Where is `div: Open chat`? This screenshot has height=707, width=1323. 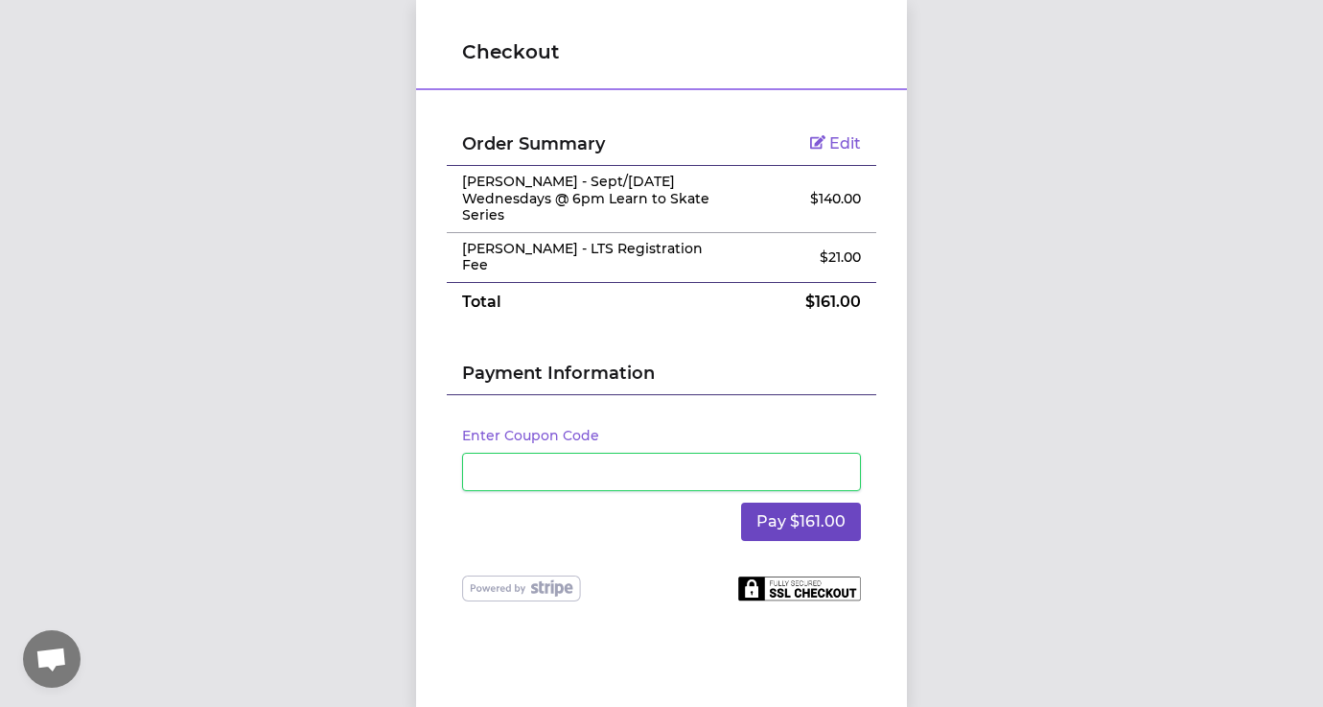
div: Open chat is located at coordinates (52, 659).